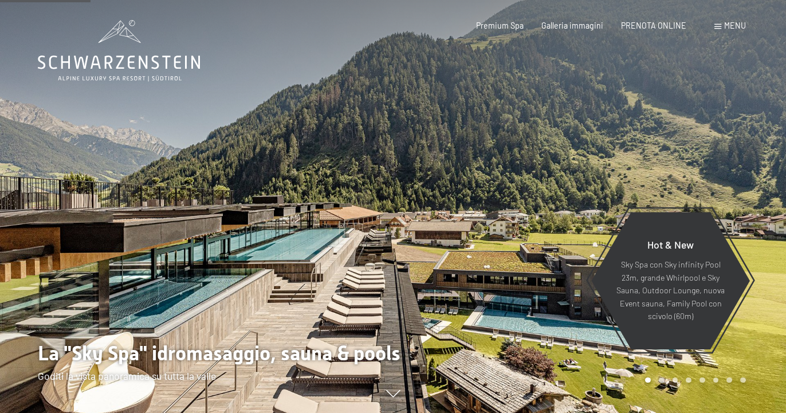 The width and height of the screenshot is (786, 413). What do you see at coordinates (743, 381) in the screenshot?
I see `div: Carousel Page 8` at bounding box center [743, 381].